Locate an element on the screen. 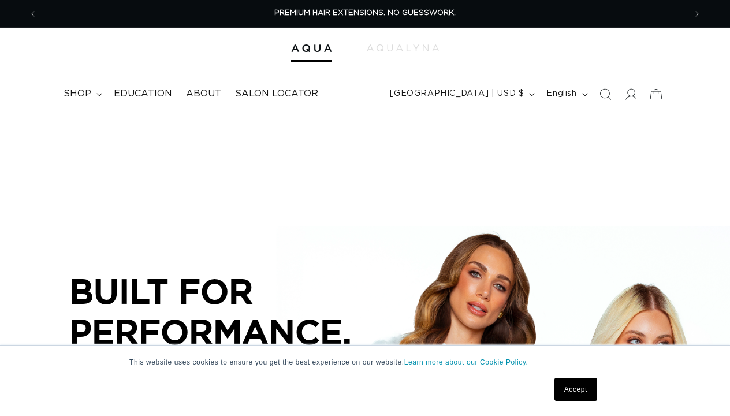  a: Salon Locator is located at coordinates (276, 93).